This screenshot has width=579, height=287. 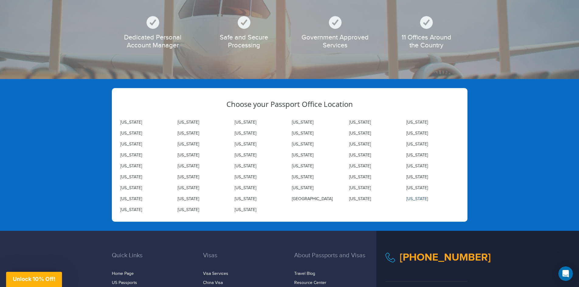 What do you see at coordinates (304, 274) in the screenshot?
I see `a: Travel Blog` at bounding box center [304, 274].